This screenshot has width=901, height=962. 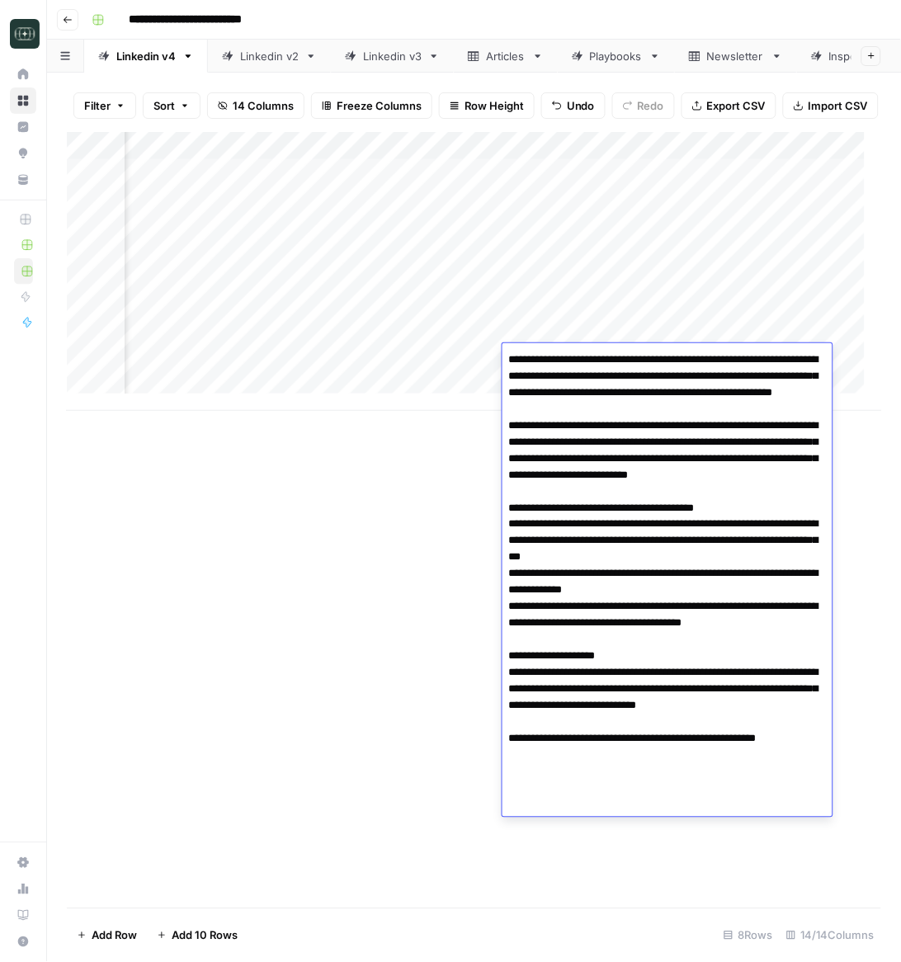 What do you see at coordinates (146, 56) in the screenshot?
I see `a: Linkedin v4` at bounding box center [146, 56].